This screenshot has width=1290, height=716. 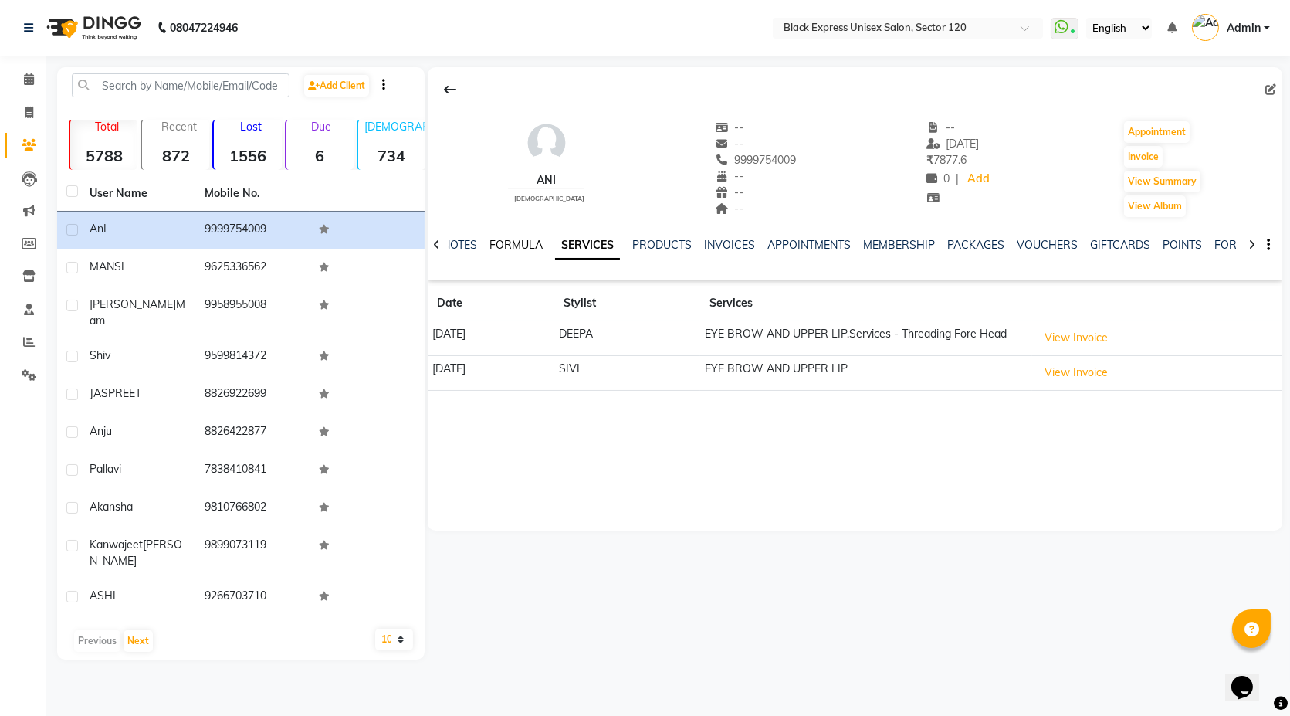 I want to click on span: JASPREET, so click(x=115, y=393).